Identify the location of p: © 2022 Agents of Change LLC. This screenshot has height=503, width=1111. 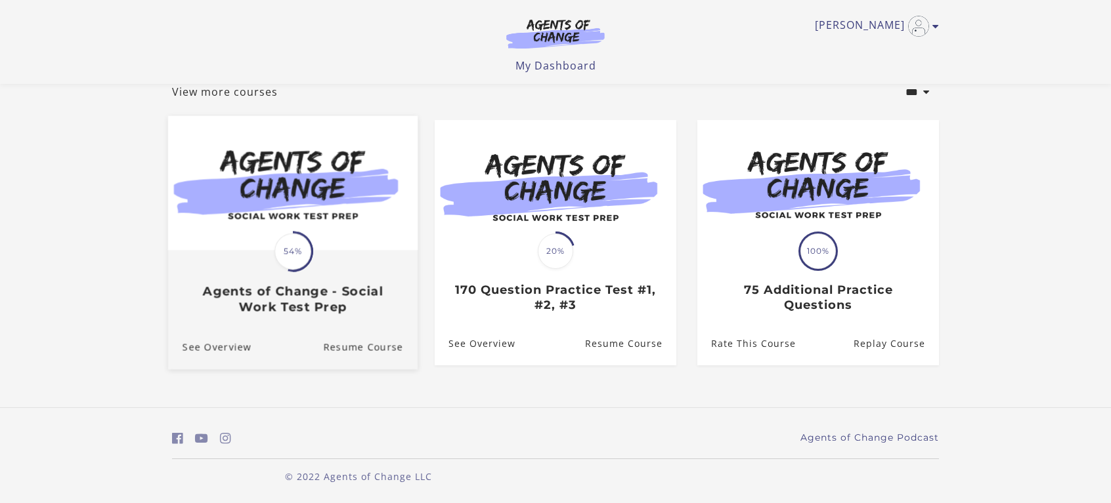
(358, 477).